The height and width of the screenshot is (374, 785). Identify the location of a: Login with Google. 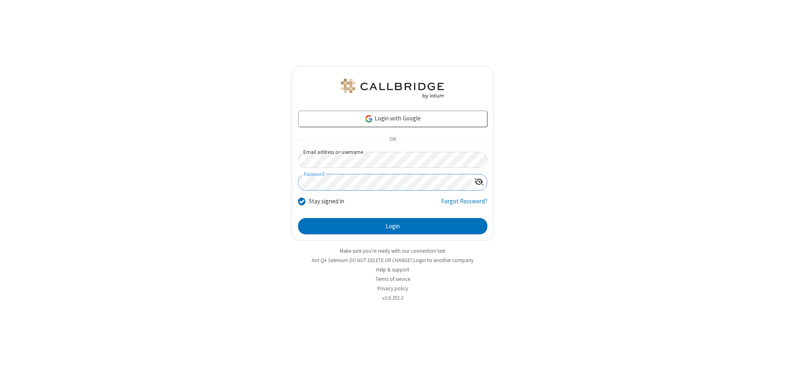
(392, 119).